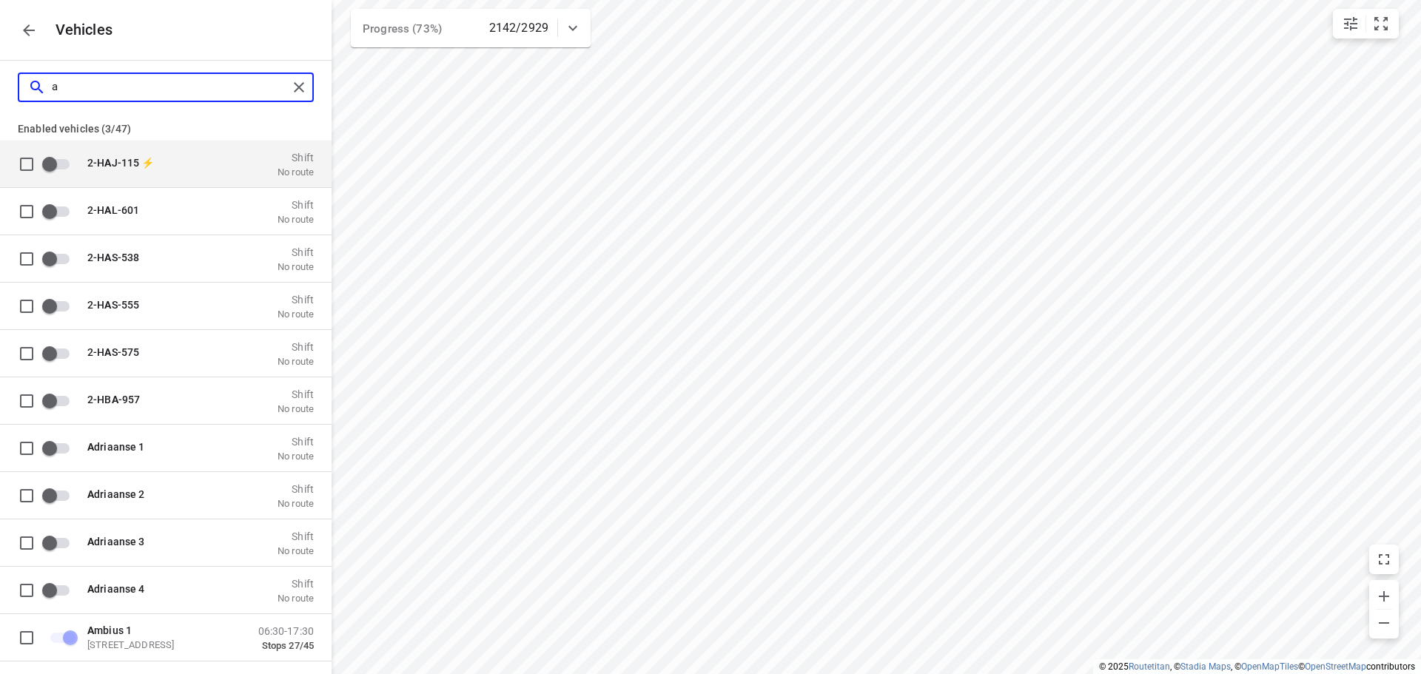 The width and height of the screenshot is (1421, 674). I want to click on span: 2-H J-115 ⚡, so click(121, 162).